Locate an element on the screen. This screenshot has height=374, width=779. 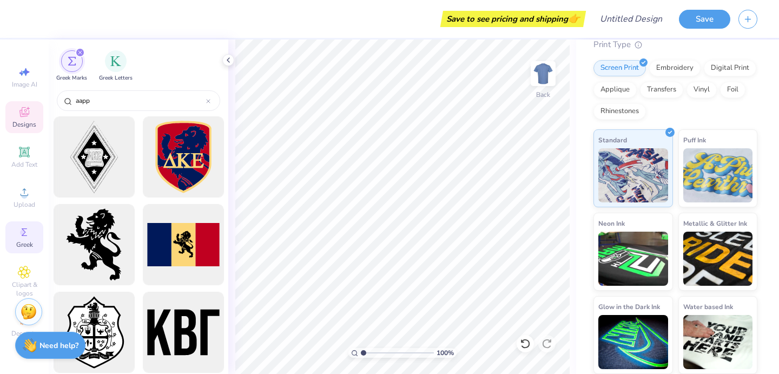
span: Designs is located at coordinates (24, 124).